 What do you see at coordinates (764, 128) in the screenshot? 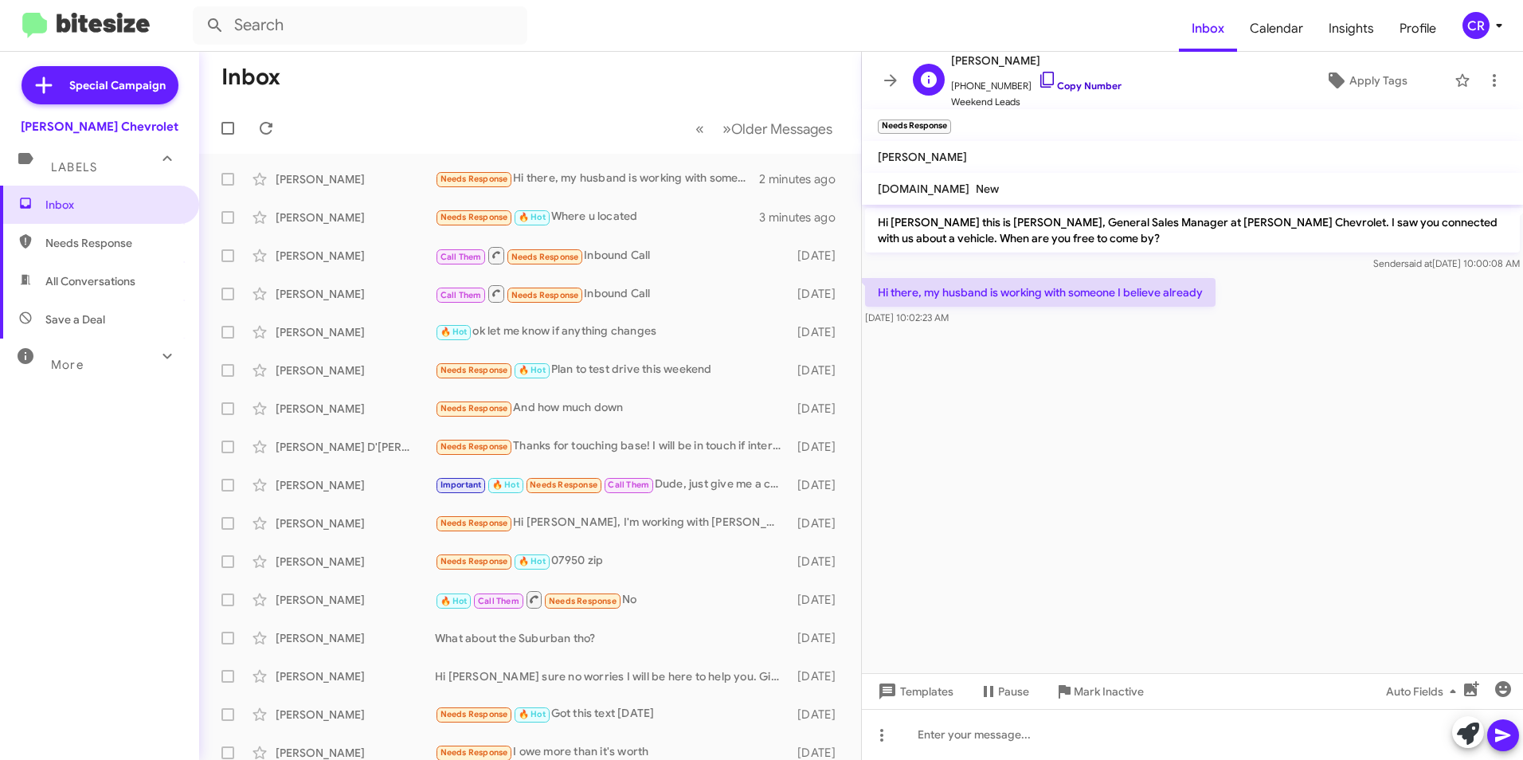
I see `nav: Page navigation example` at bounding box center [764, 128].